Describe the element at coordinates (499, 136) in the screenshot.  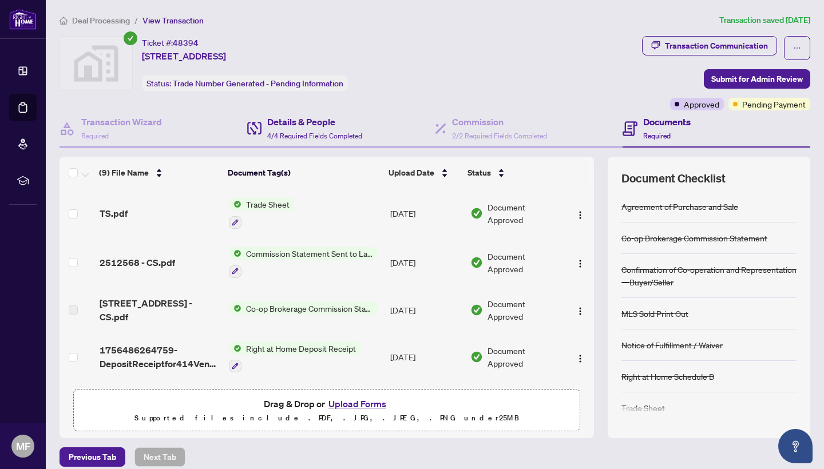
I see `span: 2/2 Required Fields Completed` at that location.